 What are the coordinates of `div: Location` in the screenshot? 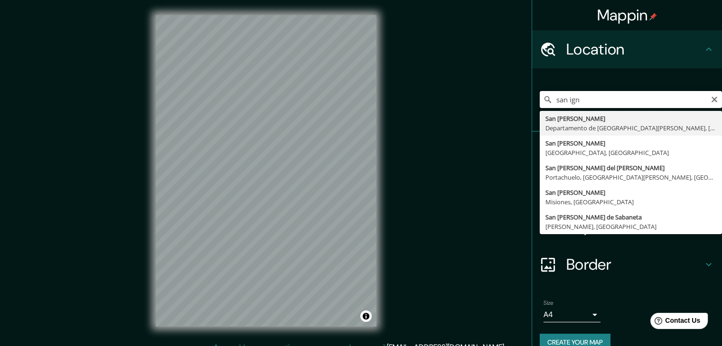 It's located at (627, 49).